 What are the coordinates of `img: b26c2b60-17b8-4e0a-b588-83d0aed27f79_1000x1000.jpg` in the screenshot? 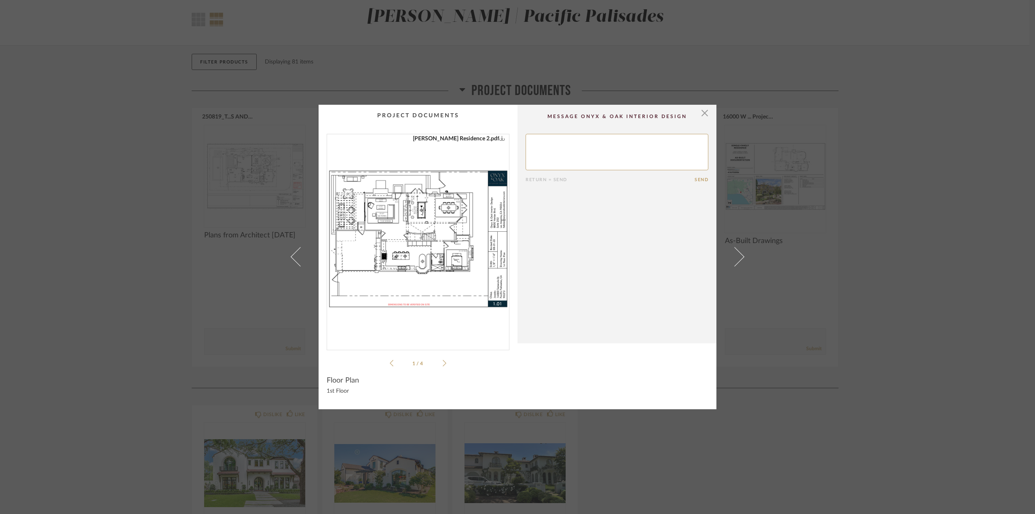 It's located at (418, 239).